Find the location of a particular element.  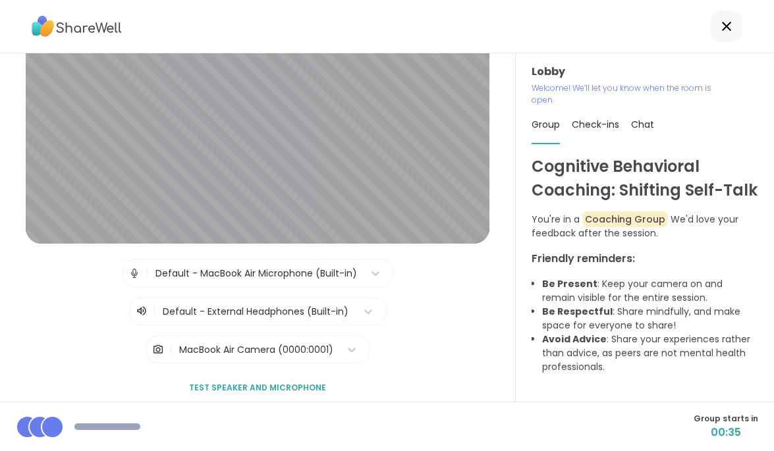

h3: Friendly reminders: is located at coordinates (645, 259).